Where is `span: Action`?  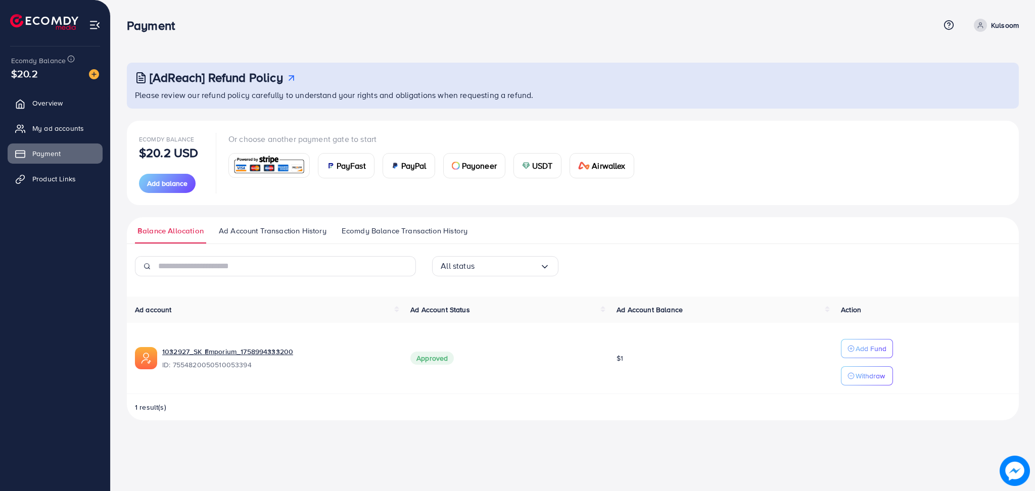 span: Action is located at coordinates (851, 310).